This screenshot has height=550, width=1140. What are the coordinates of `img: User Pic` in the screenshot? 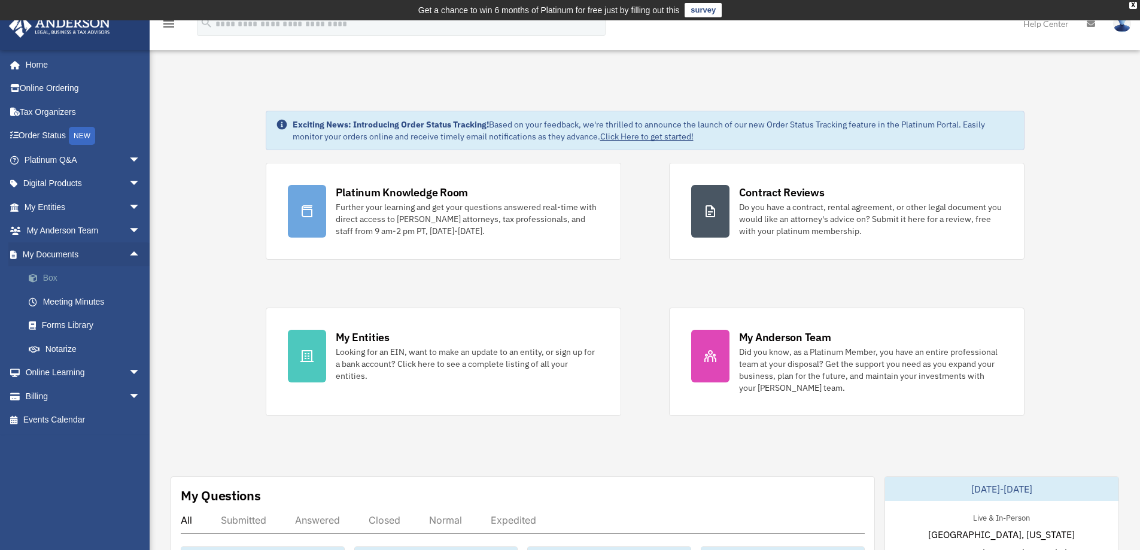 It's located at (1122, 23).